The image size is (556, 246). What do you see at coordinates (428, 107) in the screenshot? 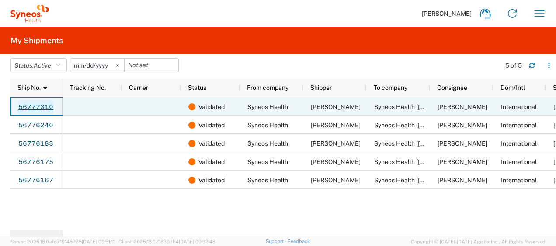
I see `span: Syneos Health (China)` at bounding box center [428, 107].